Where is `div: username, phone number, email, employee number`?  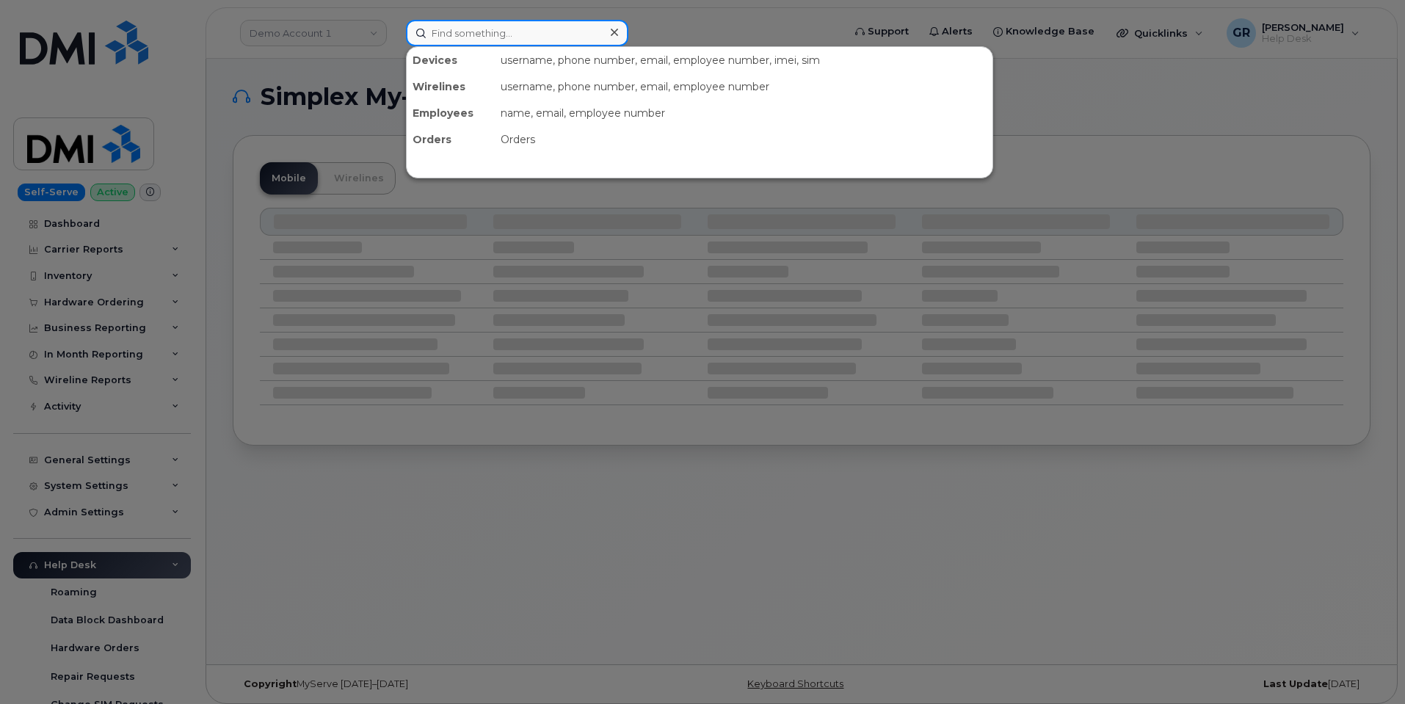 div: username, phone number, email, employee number is located at coordinates (743, 87).